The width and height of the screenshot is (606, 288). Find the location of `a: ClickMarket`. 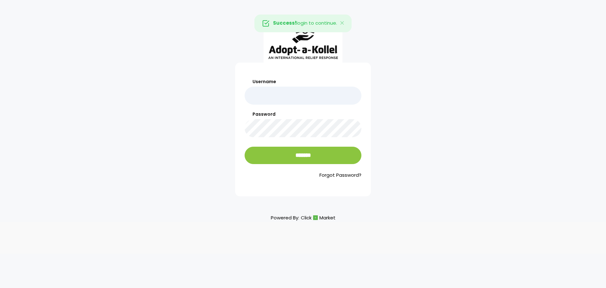

a: ClickMarket is located at coordinates (318, 217).